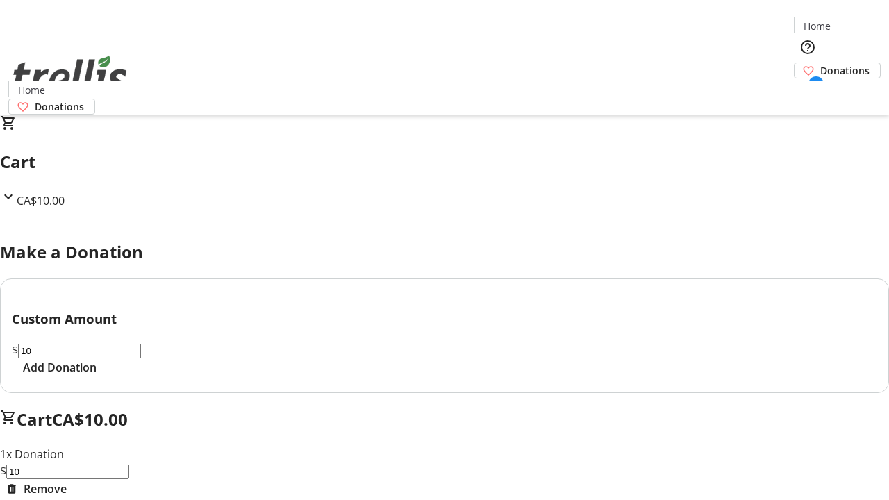 The width and height of the screenshot is (889, 500). I want to click on span: Remove, so click(45, 489).